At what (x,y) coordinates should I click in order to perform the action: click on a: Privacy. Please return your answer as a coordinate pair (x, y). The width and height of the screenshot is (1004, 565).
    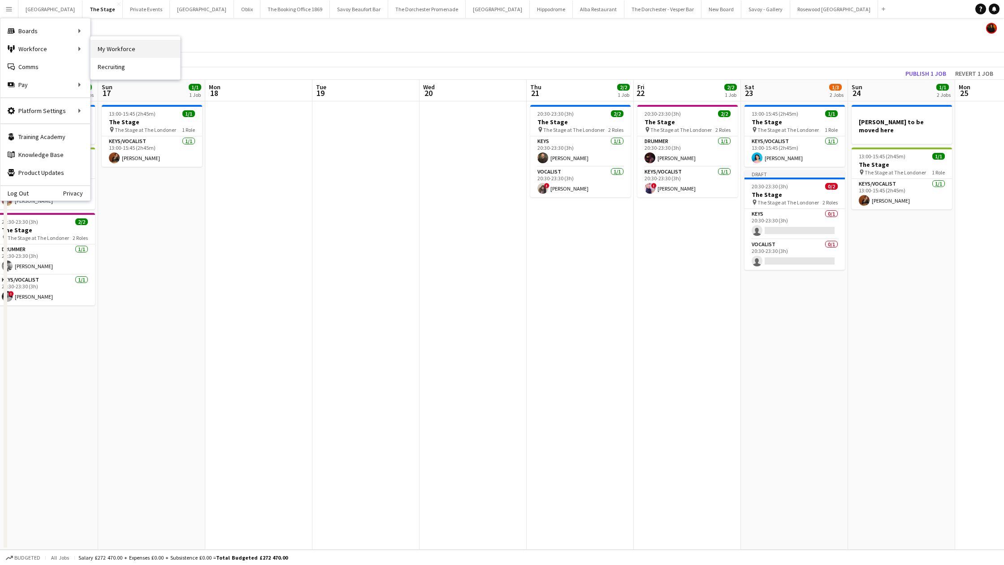
    Looking at the image, I should click on (77, 193).